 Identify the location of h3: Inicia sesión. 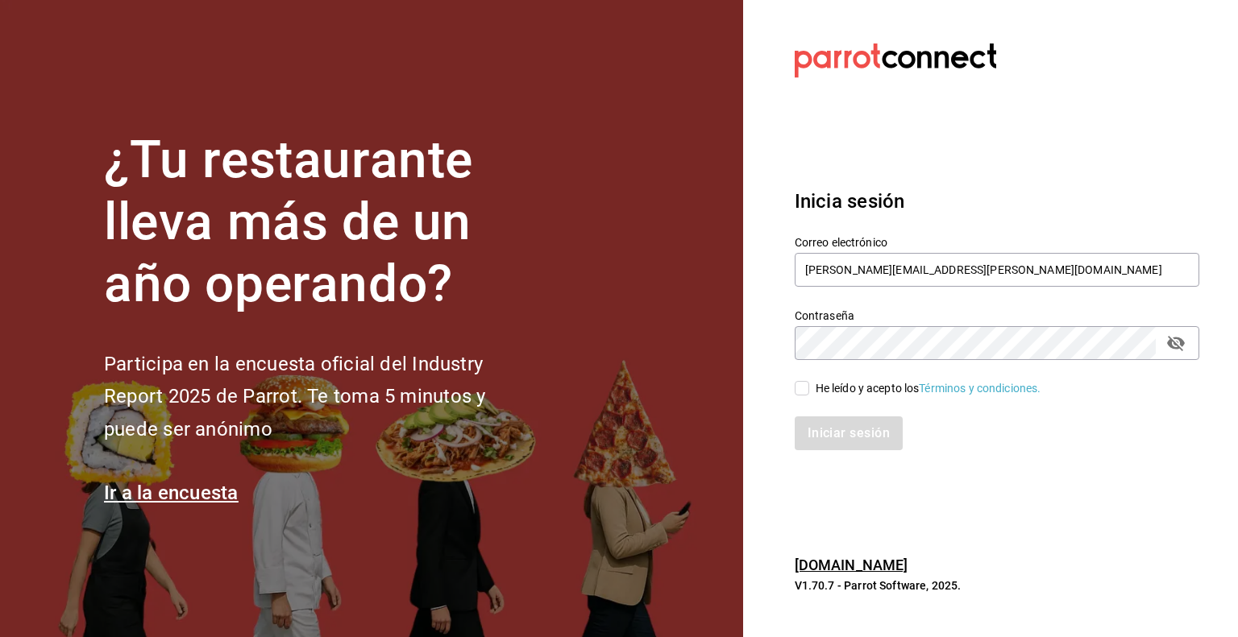
(997, 201).